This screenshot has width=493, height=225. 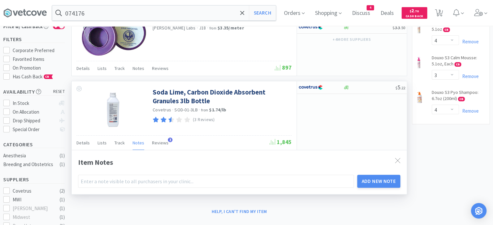 I want to click on p: (3 Reviews), so click(x=204, y=120).